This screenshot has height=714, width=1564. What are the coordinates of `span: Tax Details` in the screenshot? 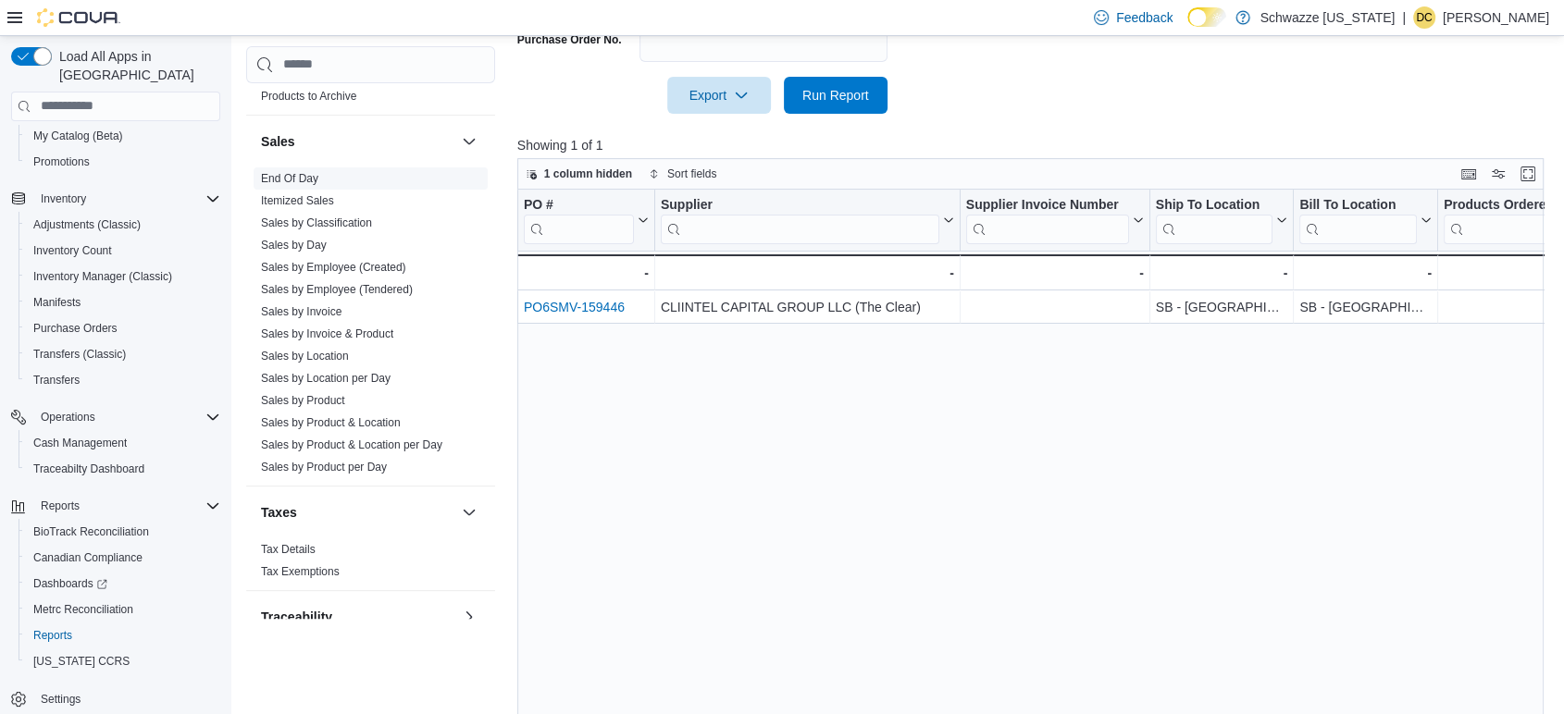 It's located at (288, 550).